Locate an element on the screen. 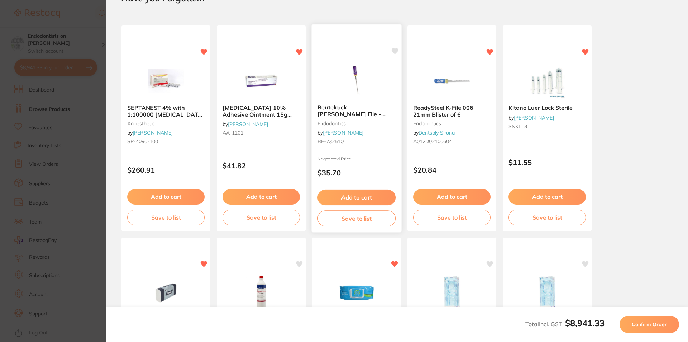 The image size is (688, 342). small: AA-1101 is located at coordinates (261, 133).